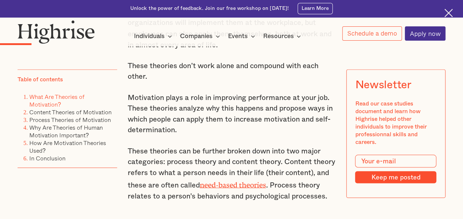  What do you see at coordinates (66, 131) in the screenshot?
I see `a: Why Are Theories of Human Motivation Important?` at bounding box center [66, 131].